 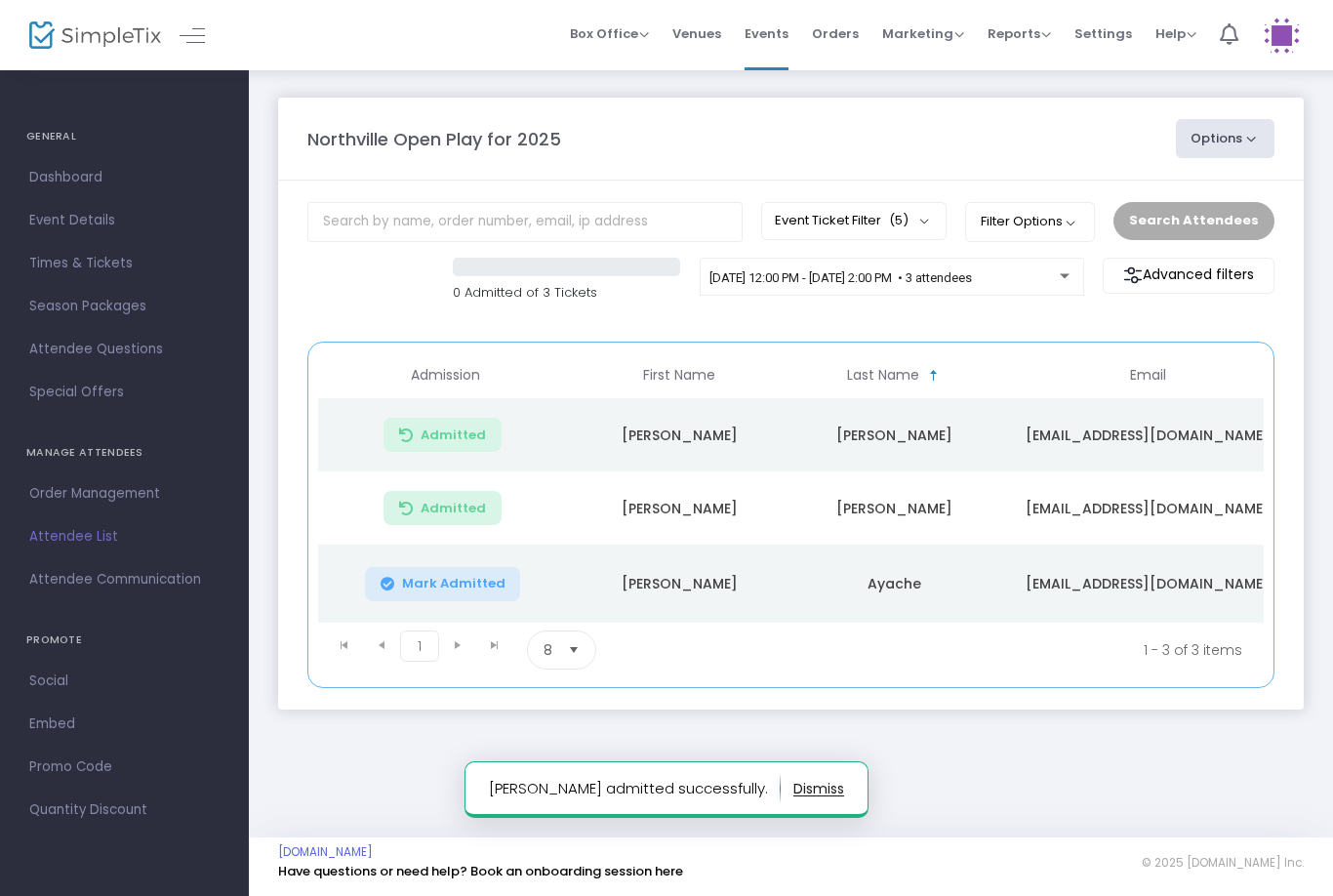 What do you see at coordinates (124, 137) in the screenshot?
I see `h4: GENERAL` at bounding box center [124, 137].